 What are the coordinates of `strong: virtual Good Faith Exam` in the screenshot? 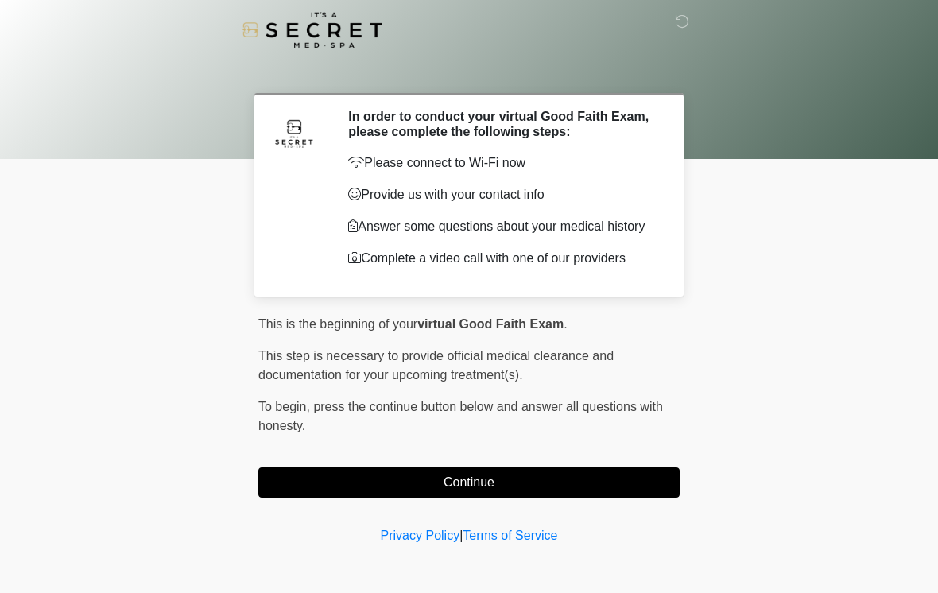 It's located at (491, 324).